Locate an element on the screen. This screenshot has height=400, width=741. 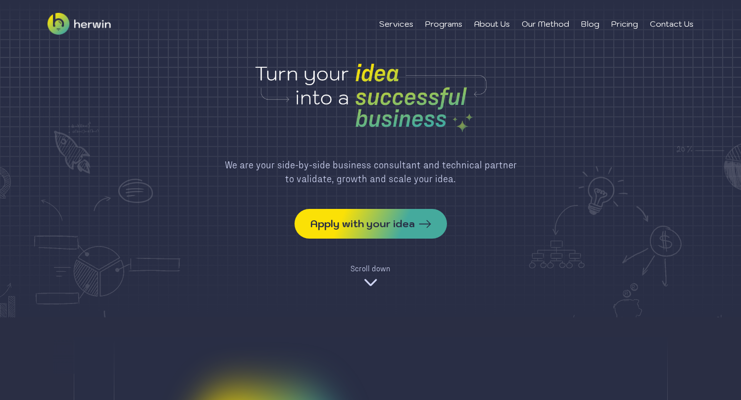
li: Services is located at coordinates (396, 24).